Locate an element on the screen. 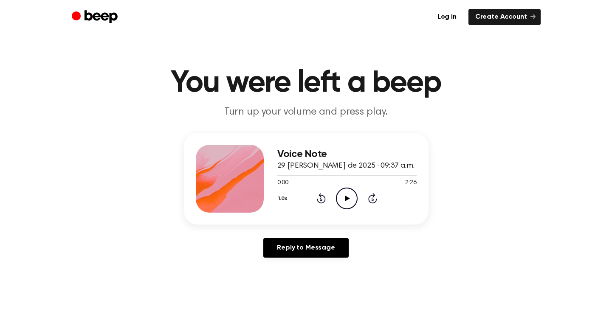  p: Turn up your volume and press play. is located at coordinates (306, 112).